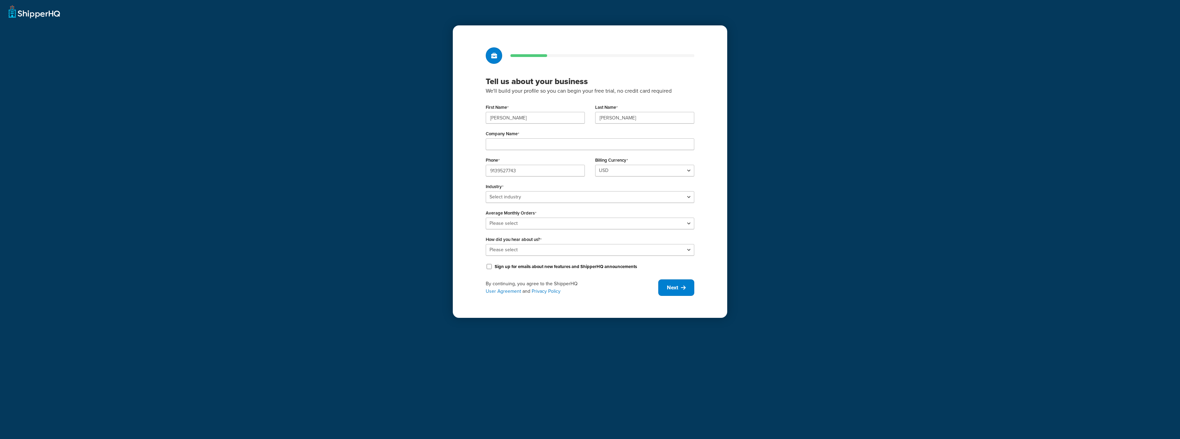 This screenshot has height=439, width=1180. I want to click on p: We'll build your profile so you can begin your free trial, no credit card required, so click(590, 91).